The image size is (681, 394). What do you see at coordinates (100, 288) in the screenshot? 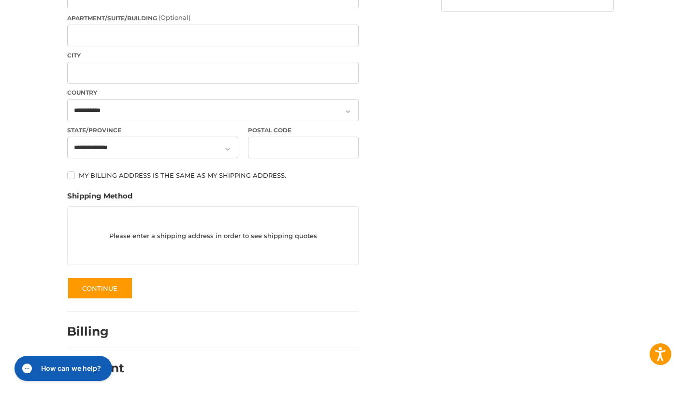
I see `button: Continue` at bounding box center [100, 288].